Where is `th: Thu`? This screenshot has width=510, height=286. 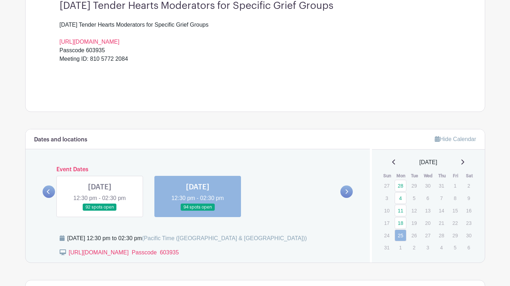
th: Thu is located at coordinates (442, 176).